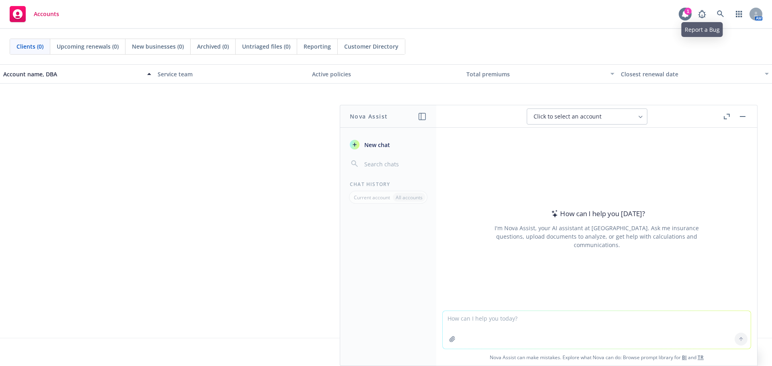 The height and width of the screenshot is (366, 772). Describe the element at coordinates (30, 46) in the screenshot. I see `span: Clients (0)` at that location.